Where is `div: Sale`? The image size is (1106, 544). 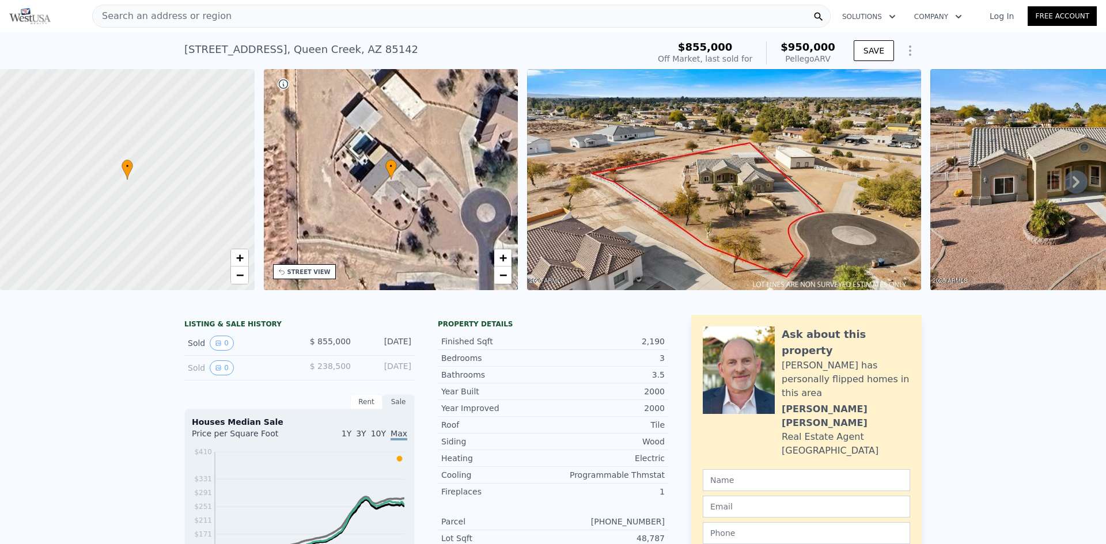 div: Sale is located at coordinates (399, 402).